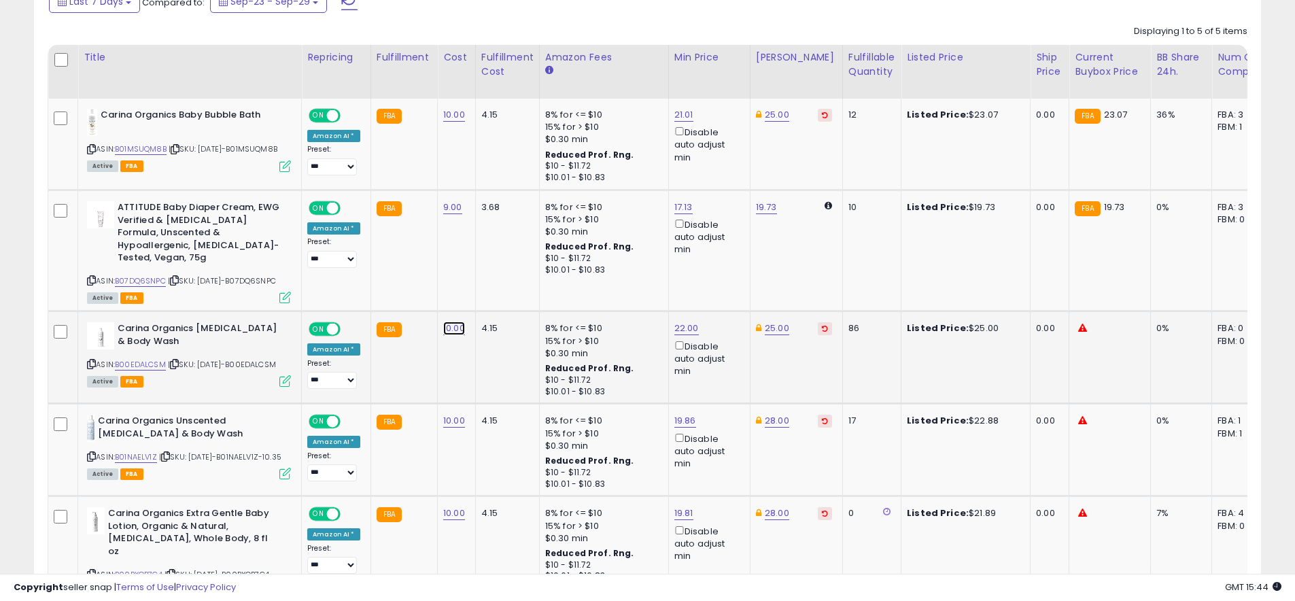 This screenshot has width=1295, height=601. Describe the element at coordinates (549, 71) in the screenshot. I see `small: Amazon Fees.` at that location.